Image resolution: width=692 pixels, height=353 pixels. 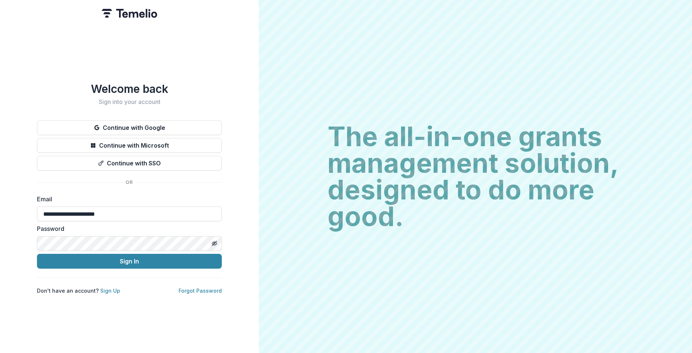 What do you see at coordinates (129, 163) in the screenshot?
I see `button: Continue with SSO` at bounding box center [129, 163].